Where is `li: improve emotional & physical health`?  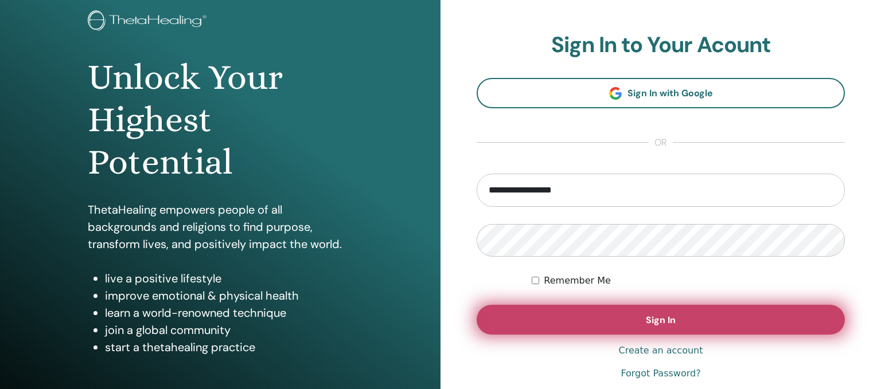
li: improve emotional & physical health is located at coordinates (229, 296).